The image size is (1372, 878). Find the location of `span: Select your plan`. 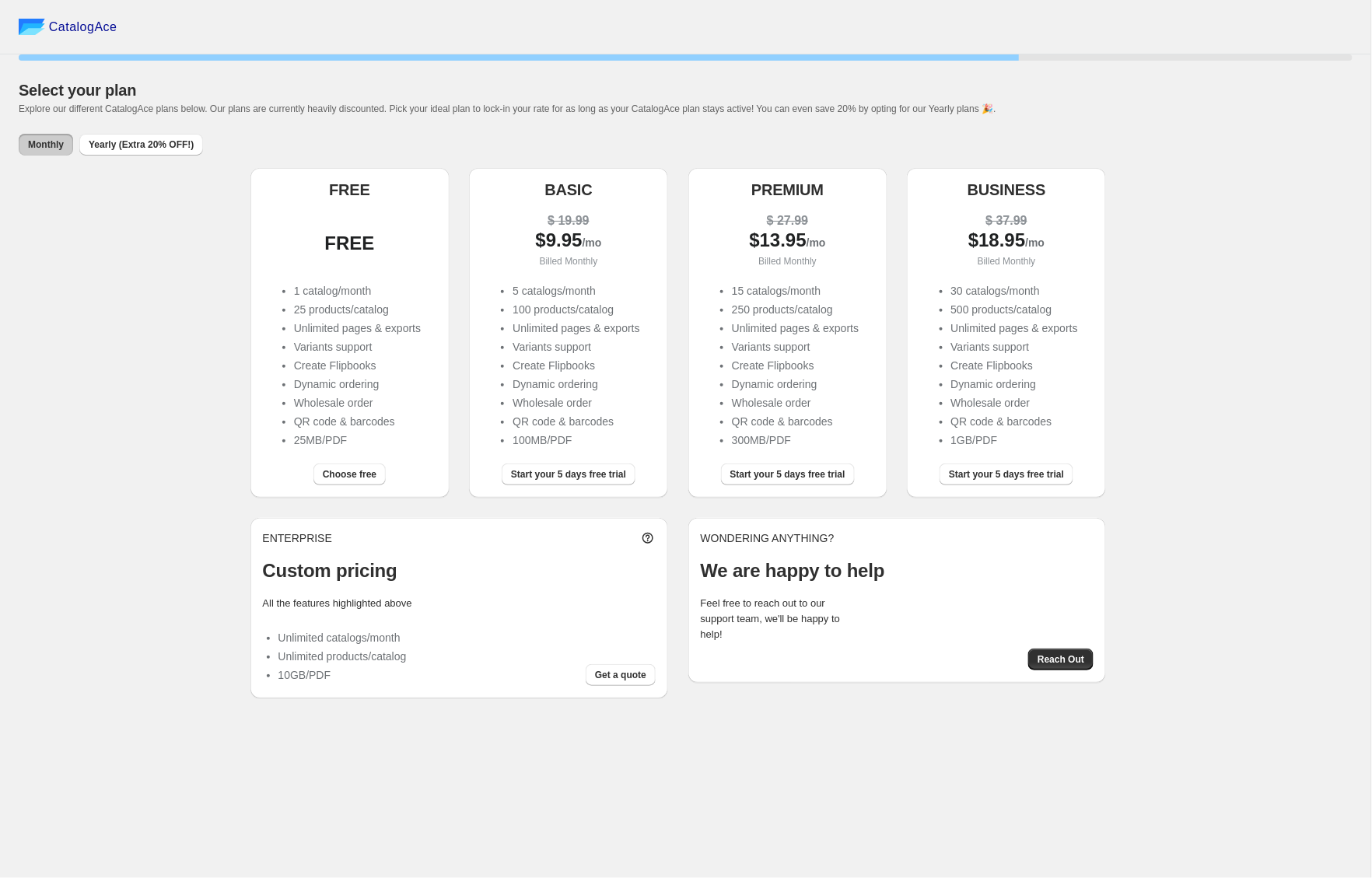

span: Select your plan is located at coordinates (77, 90).